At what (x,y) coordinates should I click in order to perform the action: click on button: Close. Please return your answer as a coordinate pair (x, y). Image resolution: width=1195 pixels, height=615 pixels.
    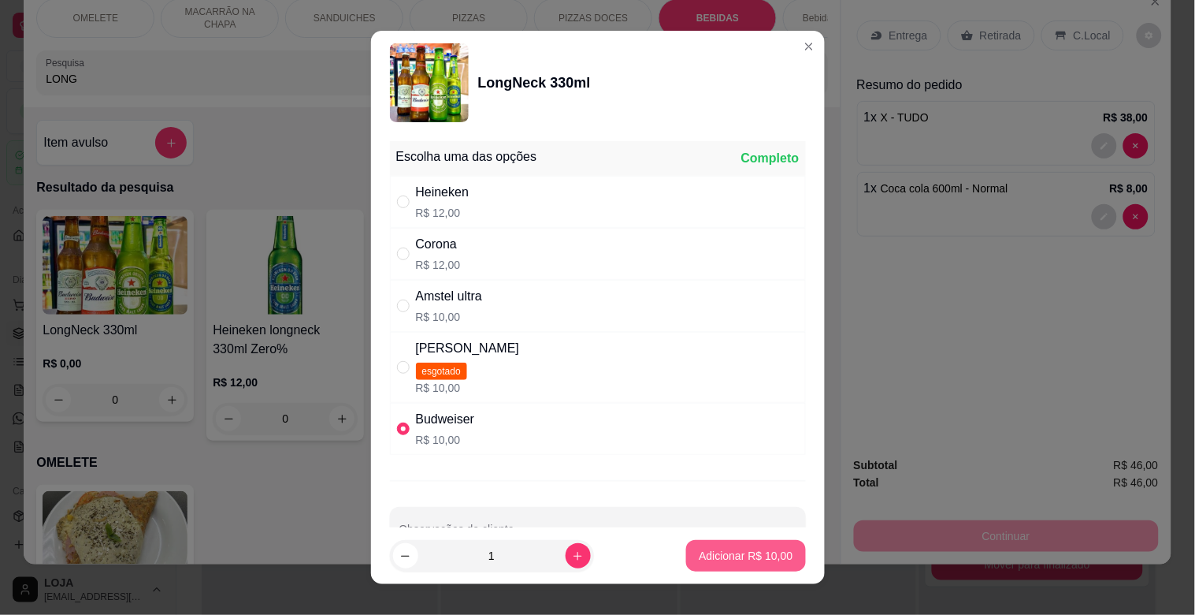
    Looking at the image, I should click on (809, 46).